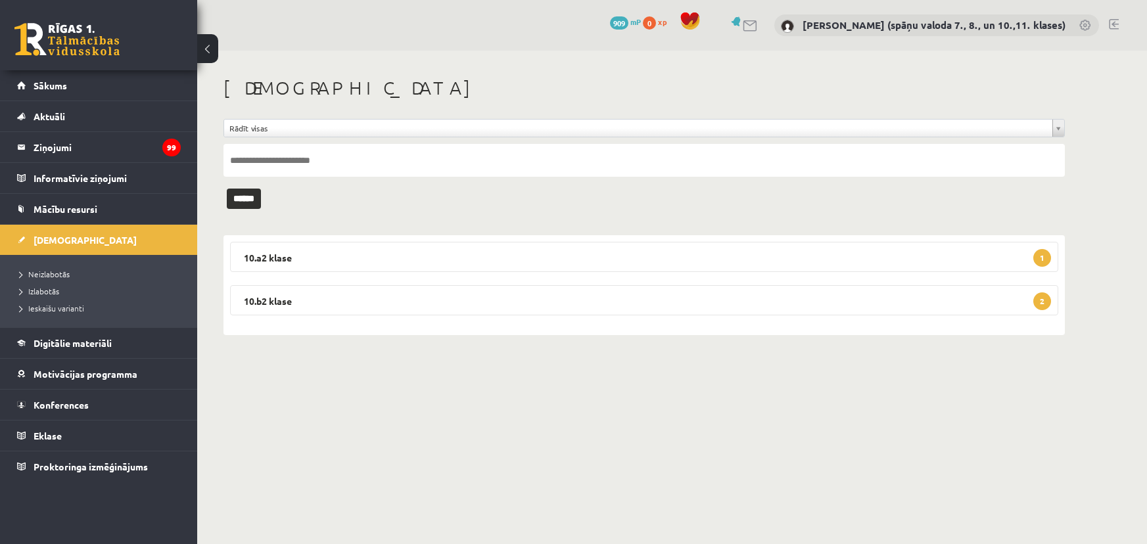 The image size is (1147, 544). Describe the element at coordinates (102, 291) in the screenshot. I see `a: Izlabotās` at that location.